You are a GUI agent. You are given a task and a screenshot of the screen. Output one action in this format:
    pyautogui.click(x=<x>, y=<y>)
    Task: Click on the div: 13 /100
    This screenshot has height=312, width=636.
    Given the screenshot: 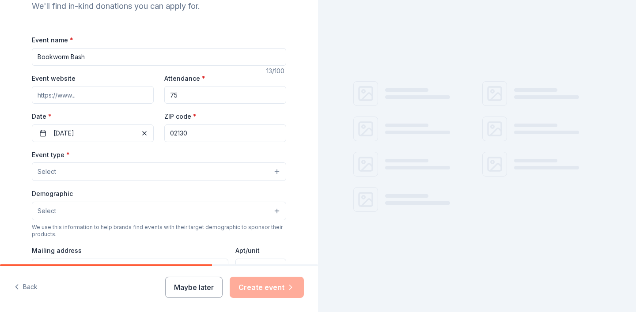 What is the action you would take?
    pyautogui.click(x=276, y=71)
    